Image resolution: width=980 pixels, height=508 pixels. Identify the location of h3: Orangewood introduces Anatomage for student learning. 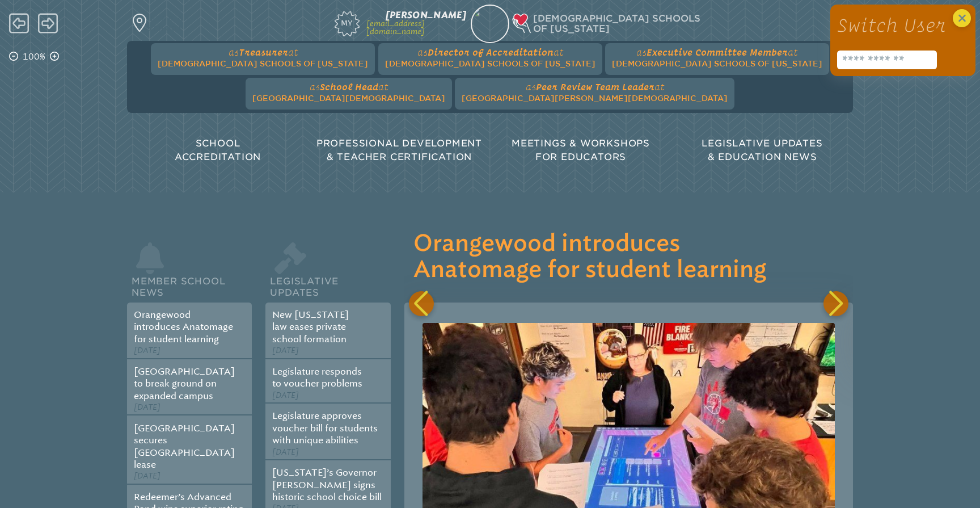
(628, 257).